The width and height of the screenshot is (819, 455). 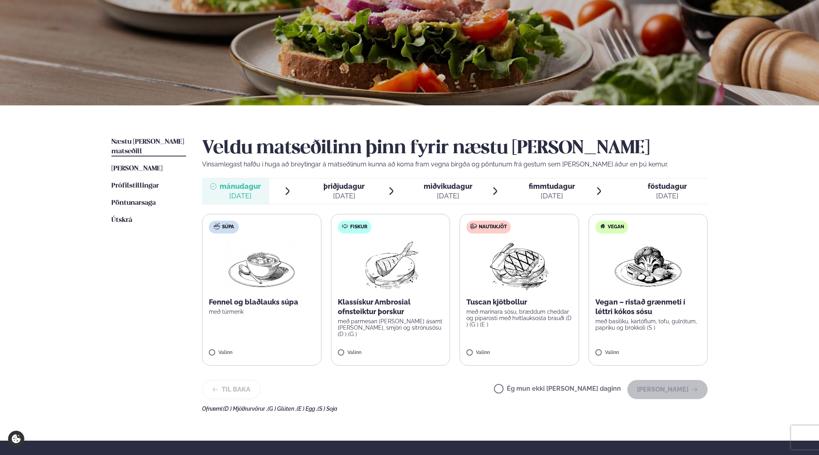 What do you see at coordinates (262, 266) in the screenshot?
I see `img: Soup.png` at bounding box center [262, 266].